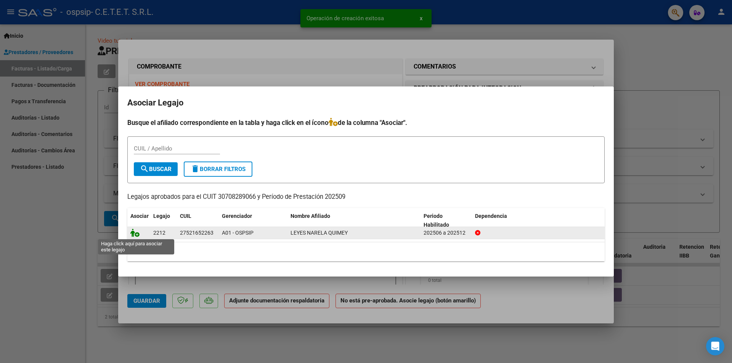 The width and height of the screenshot is (732, 363). I want to click on datatable-header-cell: Dependencia, so click(538, 221).